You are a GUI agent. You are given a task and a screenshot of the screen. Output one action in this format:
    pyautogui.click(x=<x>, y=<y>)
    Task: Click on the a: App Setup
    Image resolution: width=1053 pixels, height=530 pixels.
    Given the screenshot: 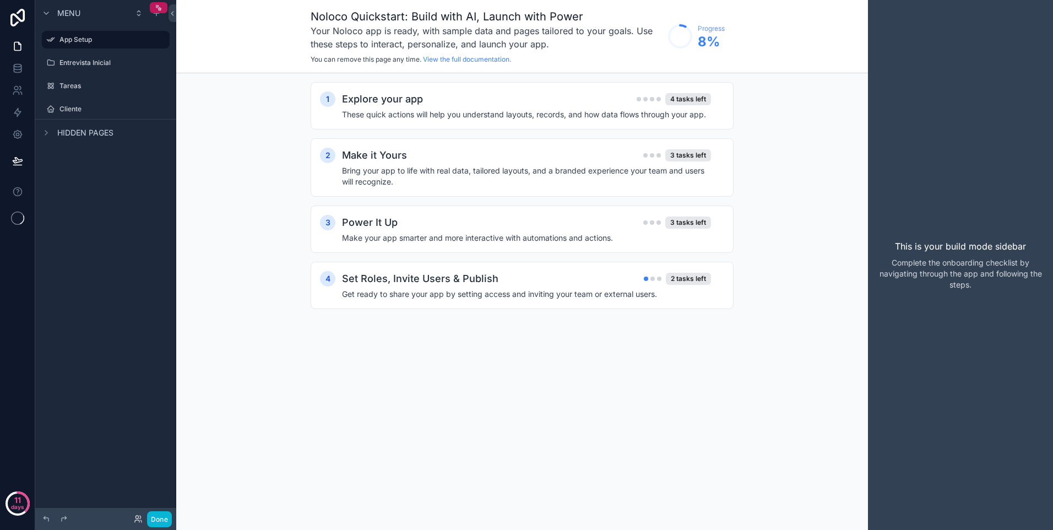 What is the action you would take?
    pyautogui.click(x=106, y=40)
    